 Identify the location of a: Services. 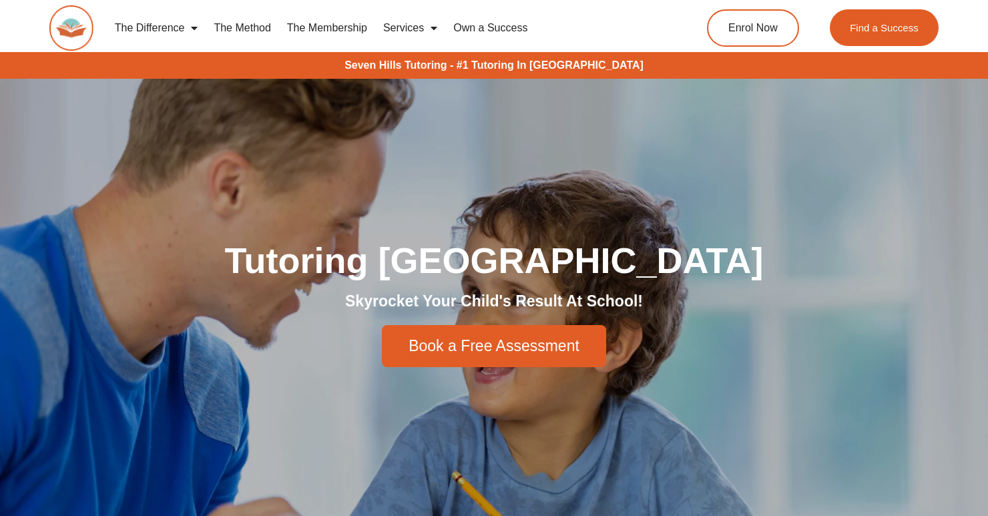
(410, 28).